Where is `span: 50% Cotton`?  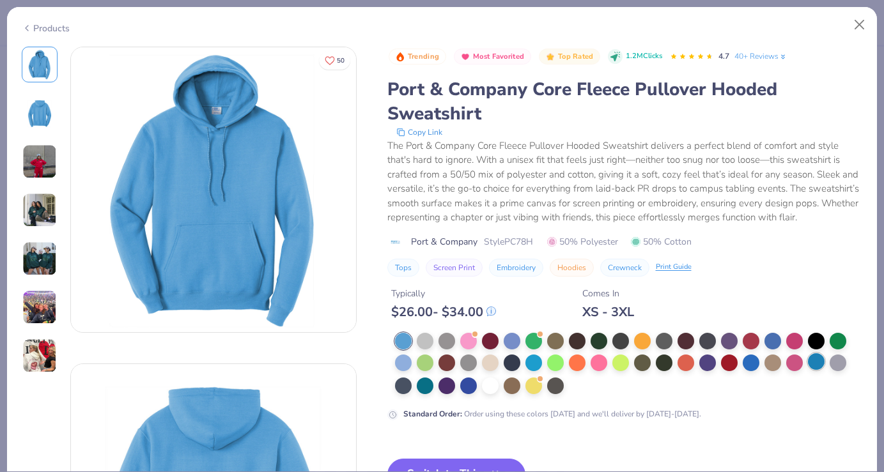
span: 50% Cotton is located at coordinates (661, 242).